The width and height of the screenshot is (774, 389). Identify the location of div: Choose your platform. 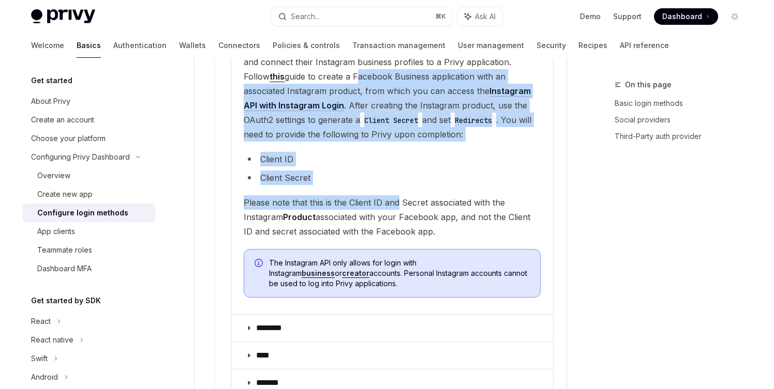
(68, 139).